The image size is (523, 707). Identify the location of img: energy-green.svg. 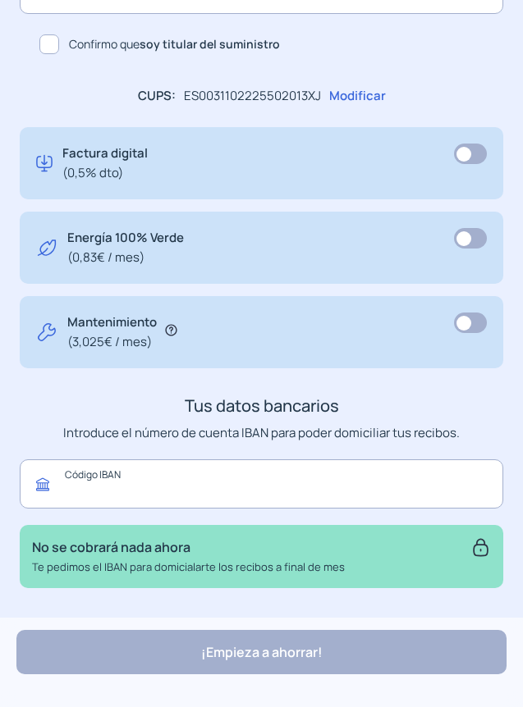
(47, 248).